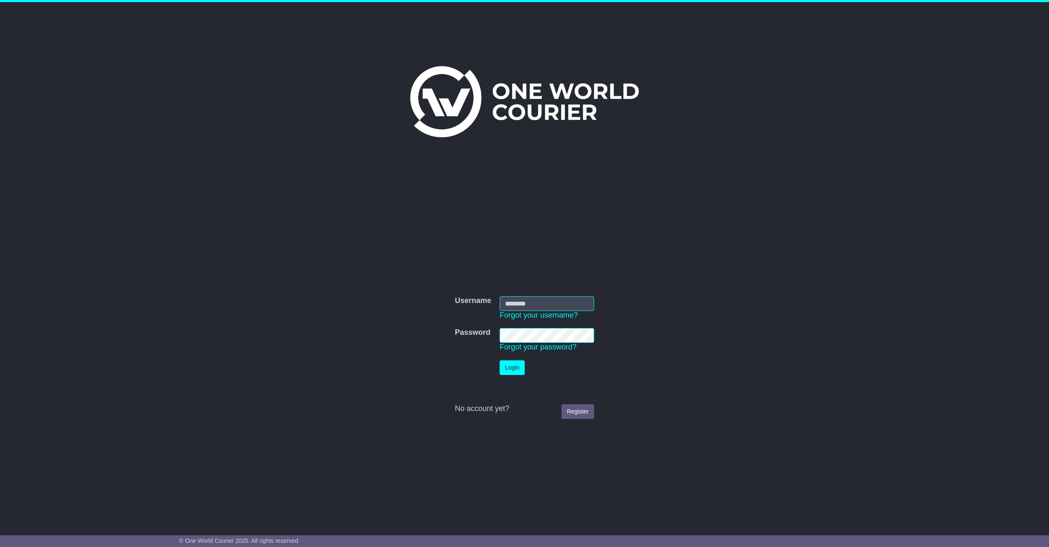 The height and width of the screenshot is (547, 1049). What do you see at coordinates (473, 332) in the screenshot?
I see `label: Password` at bounding box center [473, 332].